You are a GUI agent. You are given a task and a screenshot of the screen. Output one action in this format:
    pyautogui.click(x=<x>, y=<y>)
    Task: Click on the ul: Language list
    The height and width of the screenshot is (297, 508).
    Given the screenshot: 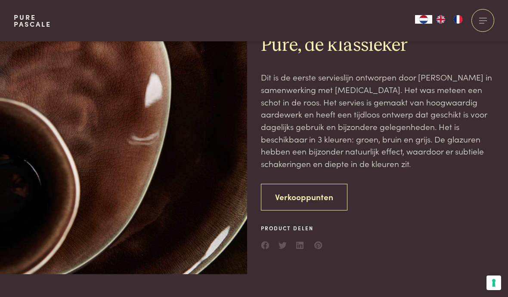 What is the action you would take?
    pyautogui.click(x=450, y=19)
    